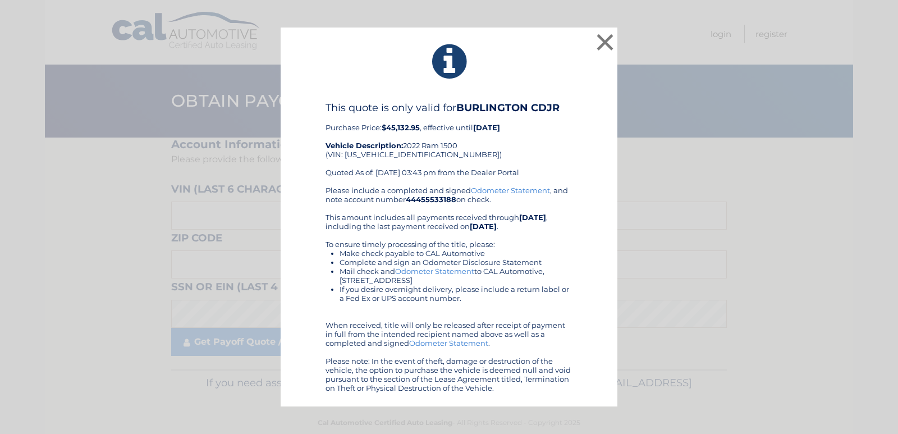 This screenshot has width=898, height=434. I want to click on li: Make check payable to CAL Automotive, so click(456, 253).